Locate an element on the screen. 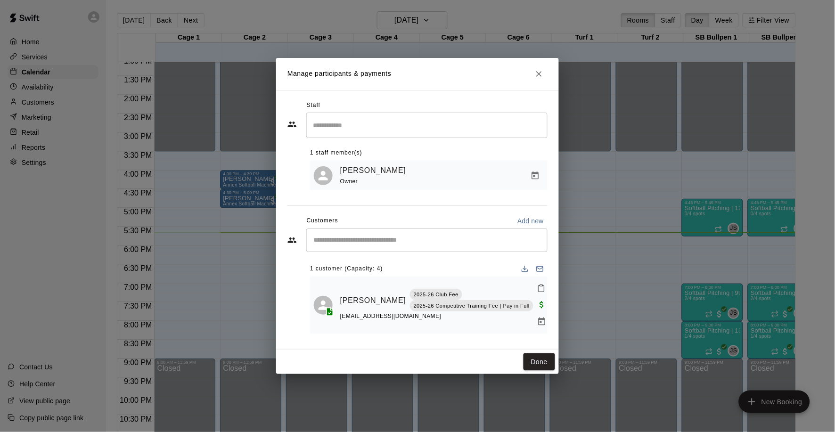  svg: Customers is located at coordinates (292, 240).